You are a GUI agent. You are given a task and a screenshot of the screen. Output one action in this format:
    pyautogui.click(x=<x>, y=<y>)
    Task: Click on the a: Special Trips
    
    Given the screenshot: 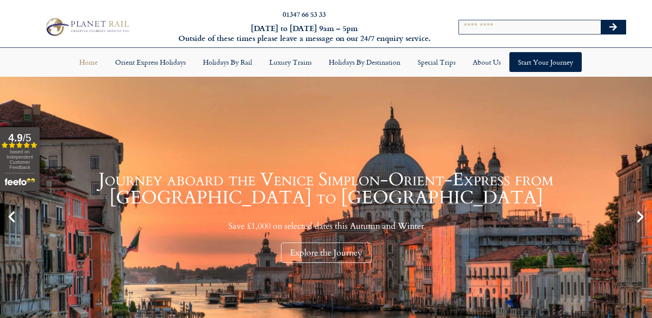 What is the action you would take?
    pyautogui.click(x=437, y=62)
    